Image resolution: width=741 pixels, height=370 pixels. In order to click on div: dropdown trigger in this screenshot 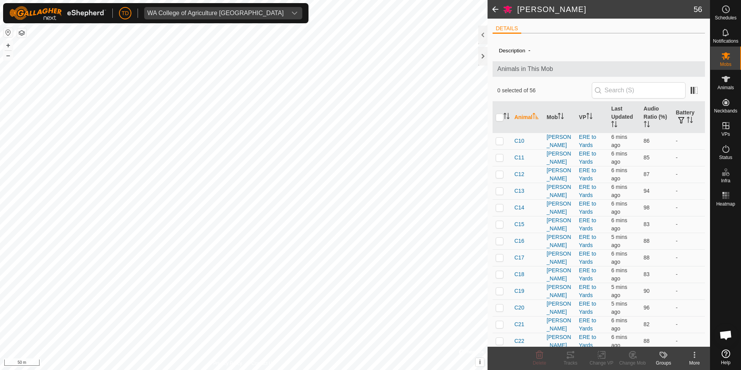, I will do `click(295, 13)`.